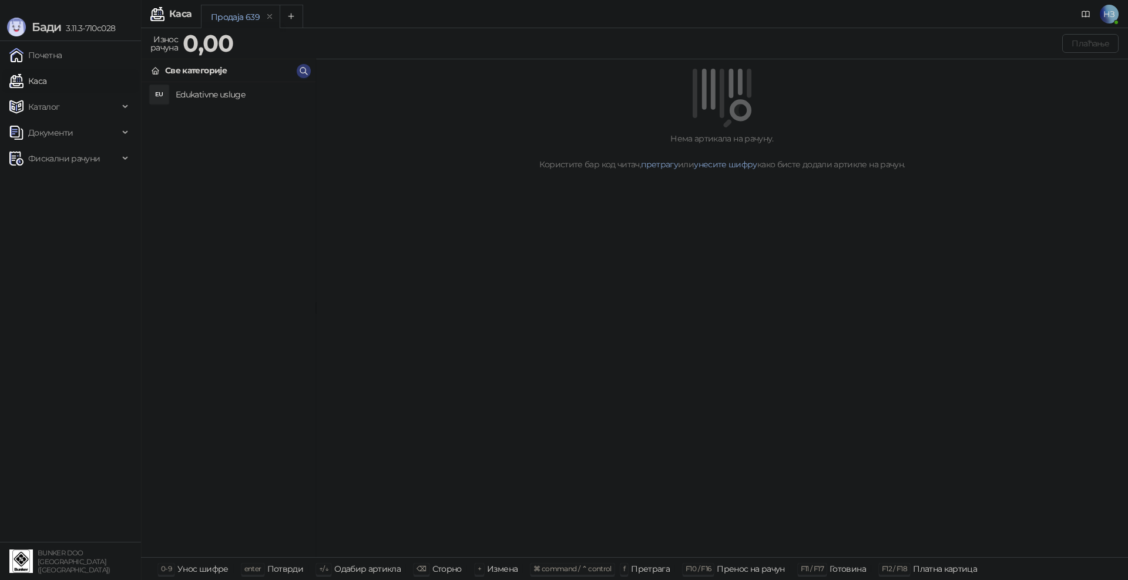 The width and height of the screenshot is (1128, 580). I want to click on span: f, so click(624, 569).